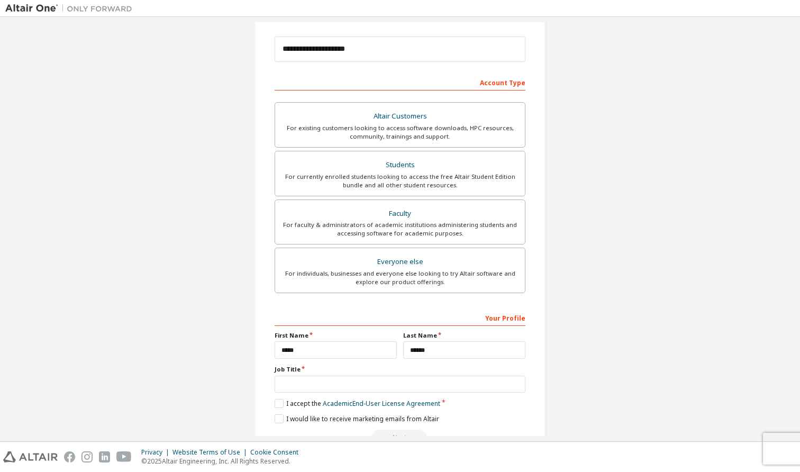 Image resolution: width=800 pixels, height=472 pixels. What do you see at coordinates (87, 457) in the screenshot?
I see `img: instagram.svg` at bounding box center [87, 457].